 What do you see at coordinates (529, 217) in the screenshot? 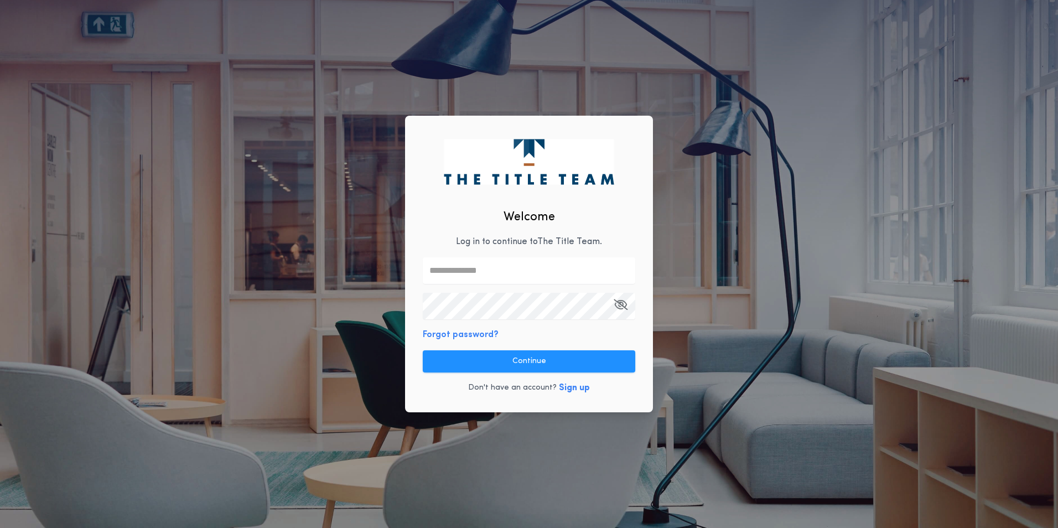
I see `h2: Welcome` at bounding box center [529, 217].